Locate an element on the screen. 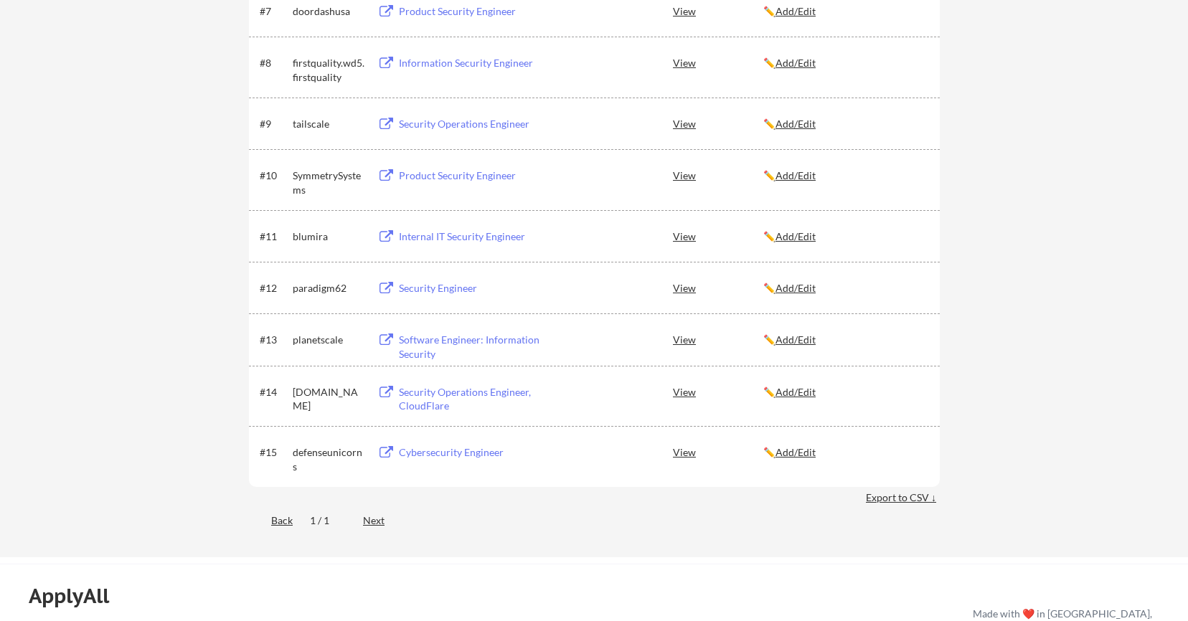 This screenshot has width=1188, height=621. div: Next is located at coordinates (382, 521).